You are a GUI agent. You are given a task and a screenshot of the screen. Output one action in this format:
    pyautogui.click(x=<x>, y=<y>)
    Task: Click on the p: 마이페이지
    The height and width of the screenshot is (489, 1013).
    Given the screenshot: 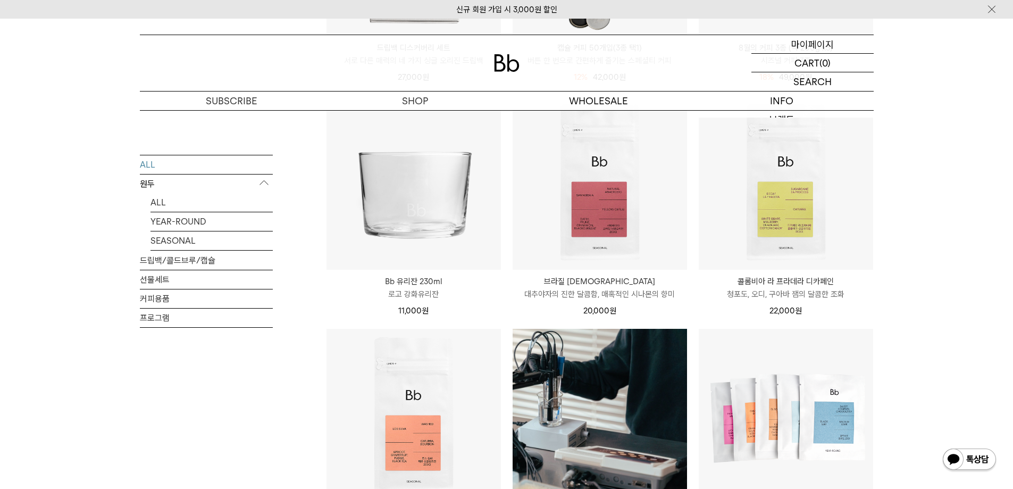 What is the action you would take?
    pyautogui.click(x=812, y=44)
    